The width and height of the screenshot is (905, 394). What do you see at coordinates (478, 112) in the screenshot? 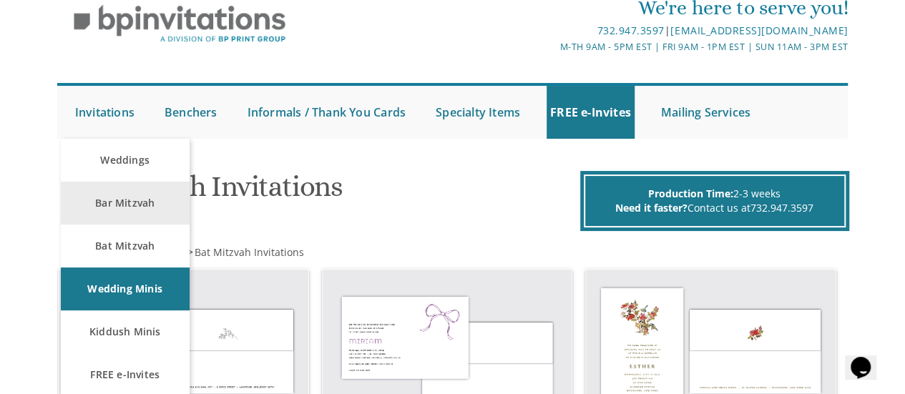
I see `a: Specialty Items` at bounding box center [478, 112].